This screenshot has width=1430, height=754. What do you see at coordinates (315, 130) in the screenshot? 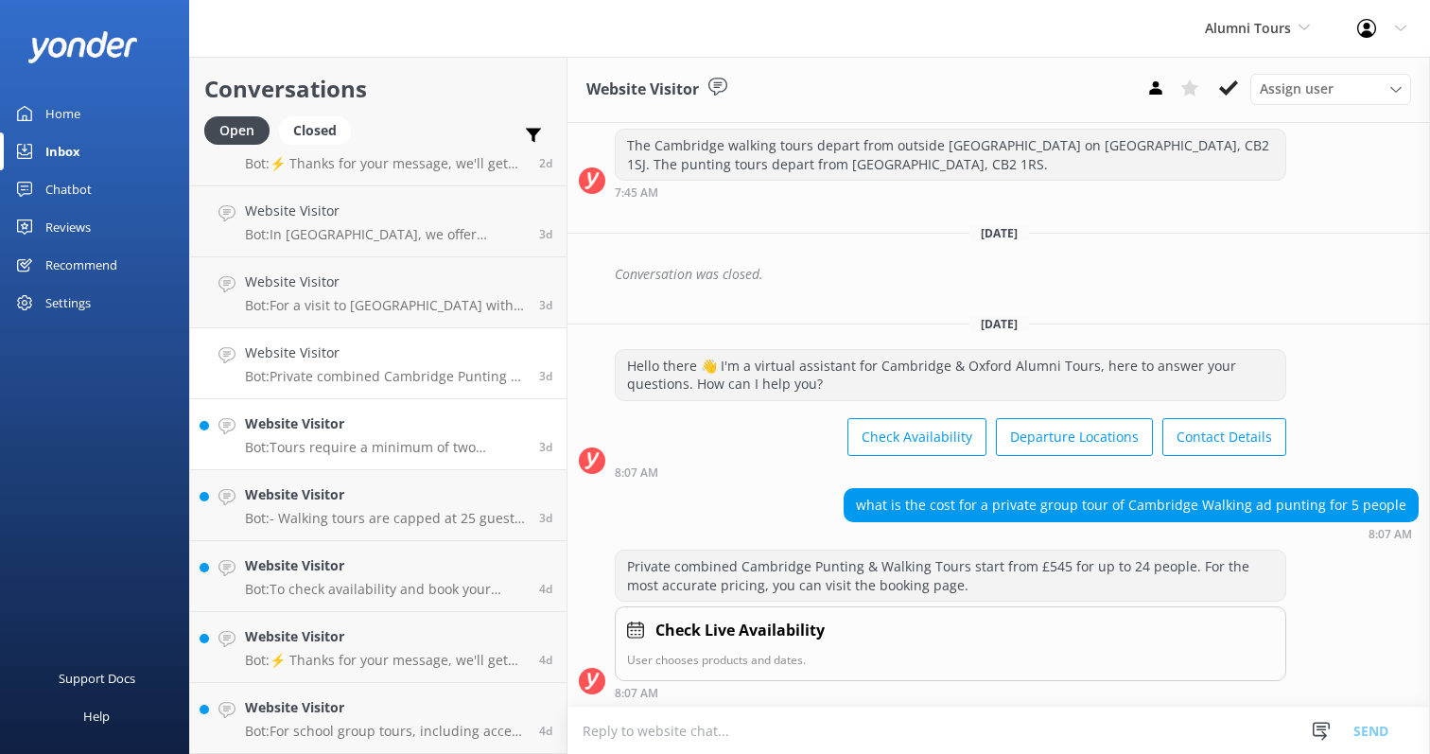
I see `div: Closed` at bounding box center [315, 130].